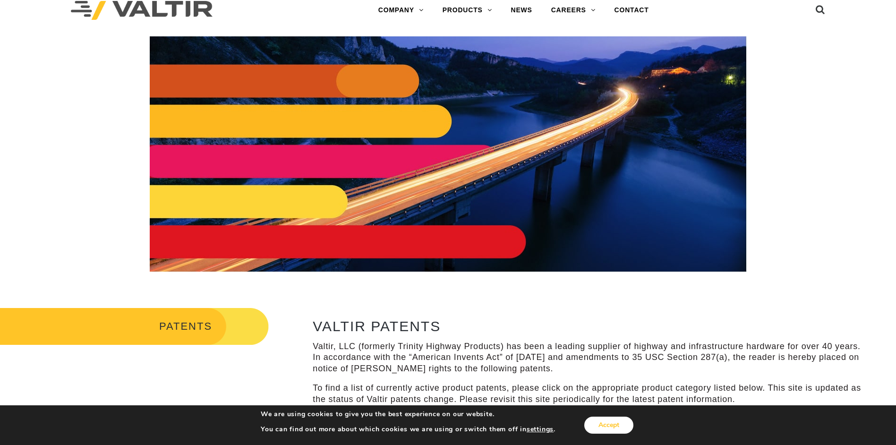 This screenshot has width=896, height=445. What do you see at coordinates (408, 414) in the screenshot?
I see `p: We are using cookies to give you the best experience on our website.` at bounding box center [408, 414].